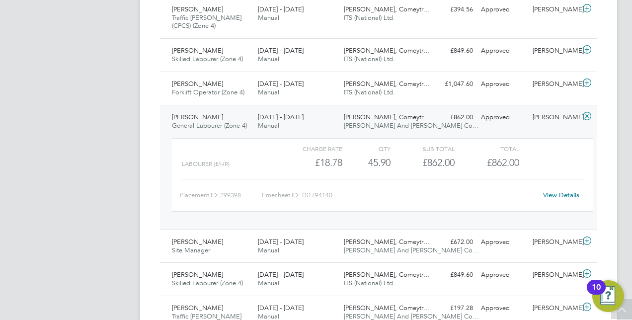  I want to click on div: Total, so click(486, 148).